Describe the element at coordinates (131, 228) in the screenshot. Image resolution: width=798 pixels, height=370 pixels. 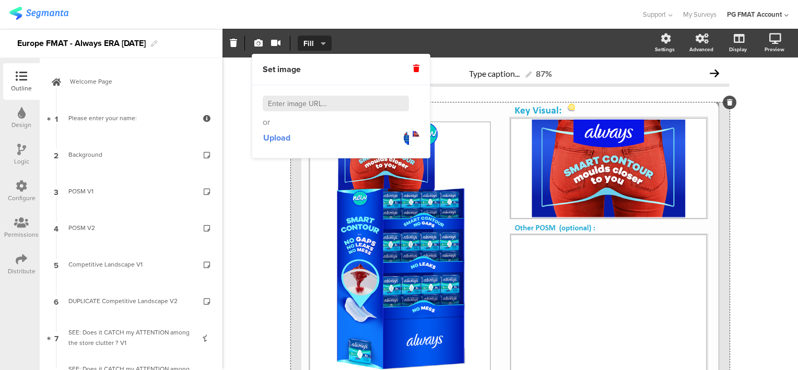
I see `div: POSM V2` at that location.